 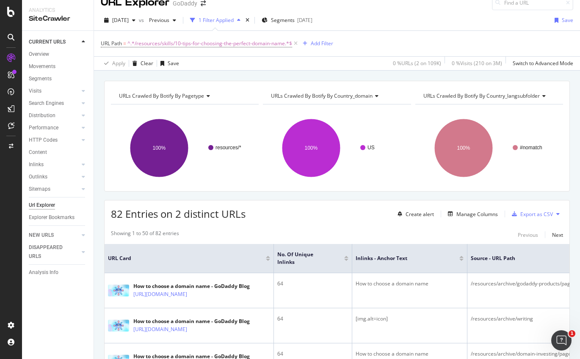 I want to click on div: Previous, so click(x=528, y=235).